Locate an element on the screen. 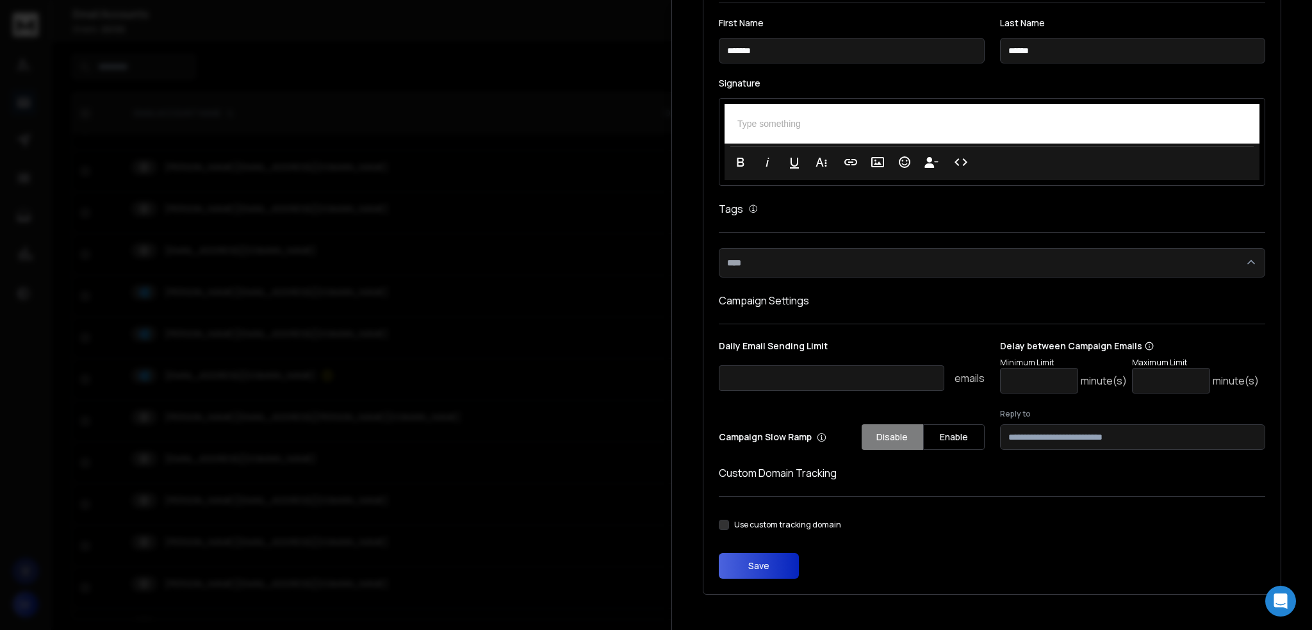 This screenshot has width=1312, height=630. button: Insert Link (Ctrl+K) is located at coordinates (851, 162).